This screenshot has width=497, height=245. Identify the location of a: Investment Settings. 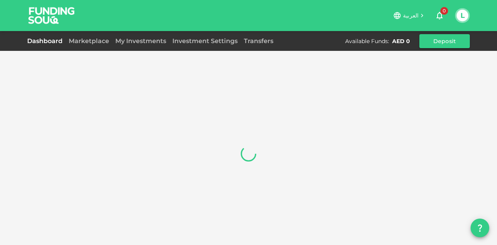
(205, 41).